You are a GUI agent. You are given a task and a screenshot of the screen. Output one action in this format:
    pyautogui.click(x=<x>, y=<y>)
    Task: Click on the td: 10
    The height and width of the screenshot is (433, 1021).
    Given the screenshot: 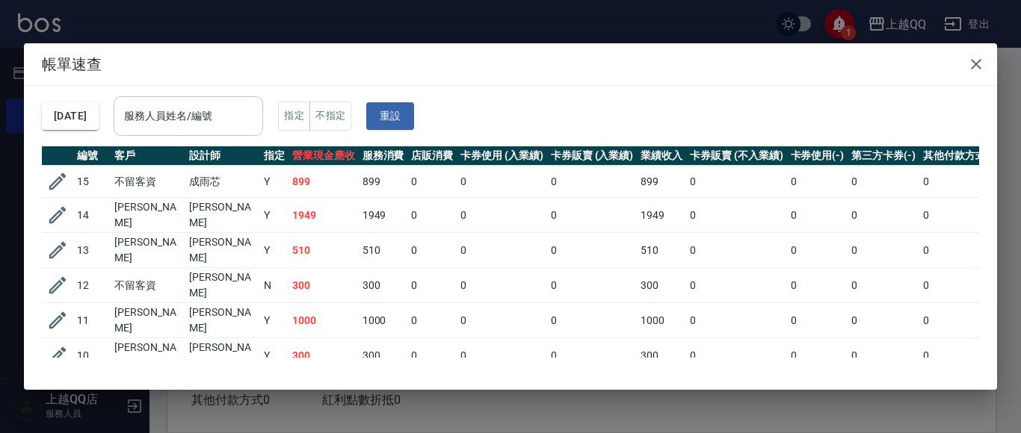 What is the action you would take?
    pyautogui.click(x=92, y=356)
    